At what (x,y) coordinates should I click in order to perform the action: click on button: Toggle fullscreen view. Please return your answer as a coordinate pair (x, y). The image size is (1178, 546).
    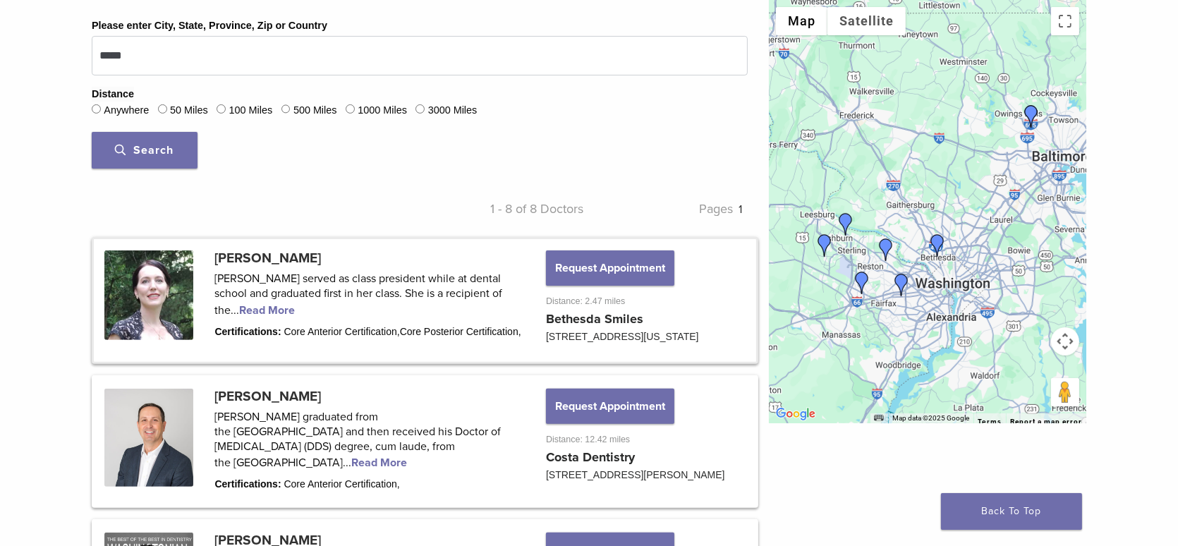
    Looking at the image, I should click on (1065, 21).